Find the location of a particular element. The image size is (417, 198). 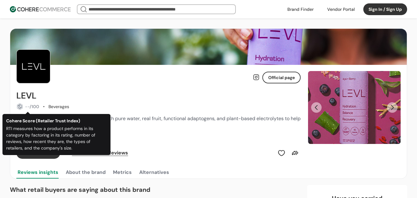

span: /100 is located at coordinates (34, 106).